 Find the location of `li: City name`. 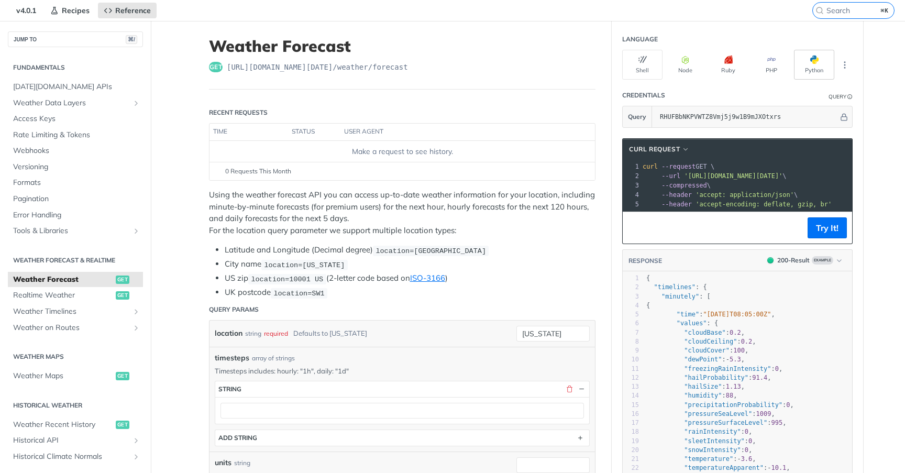

li: City name is located at coordinates (410, 264).